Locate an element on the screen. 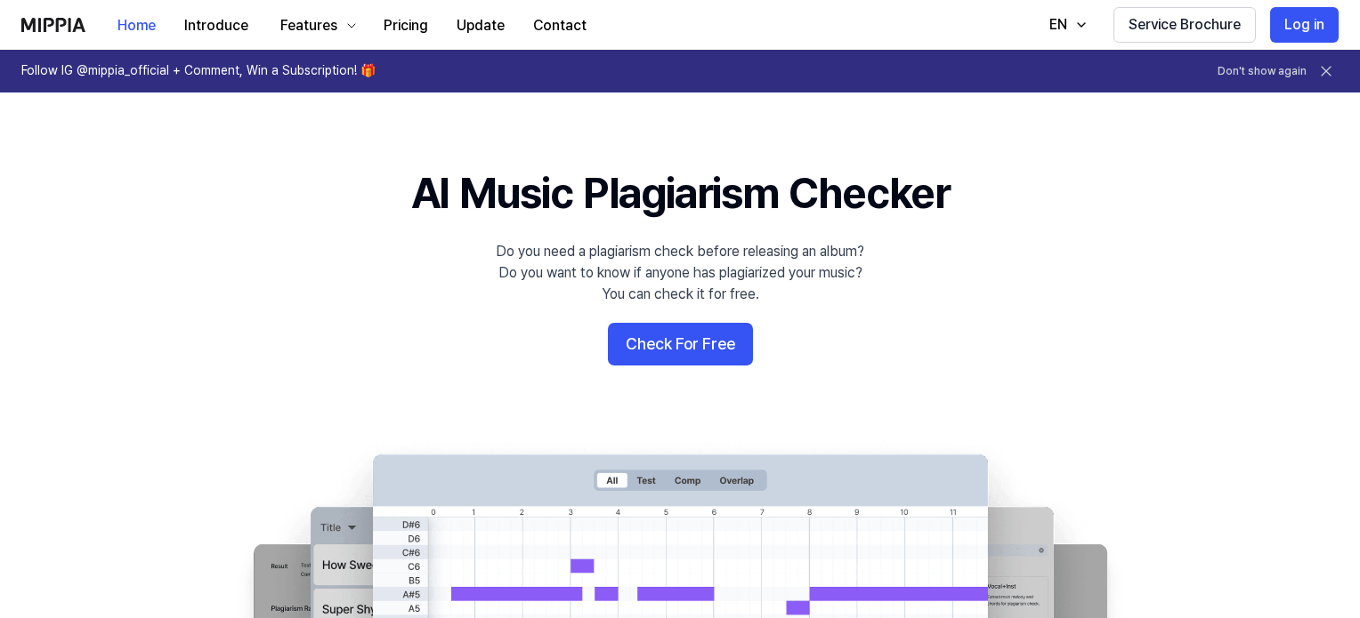 The image size is (1360, 618). button: Update is located at coordinates (480, 26).